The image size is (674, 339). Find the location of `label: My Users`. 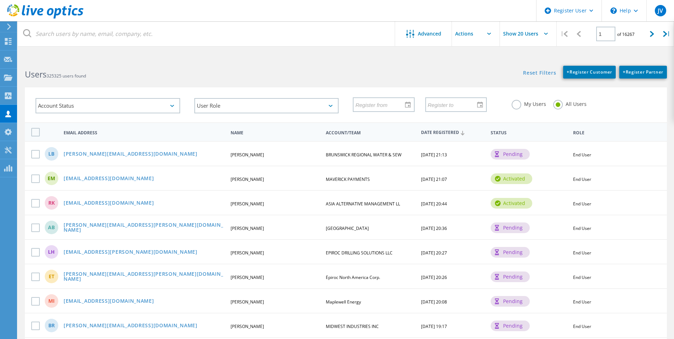

label: My Users is located at coordinates (529, 103).